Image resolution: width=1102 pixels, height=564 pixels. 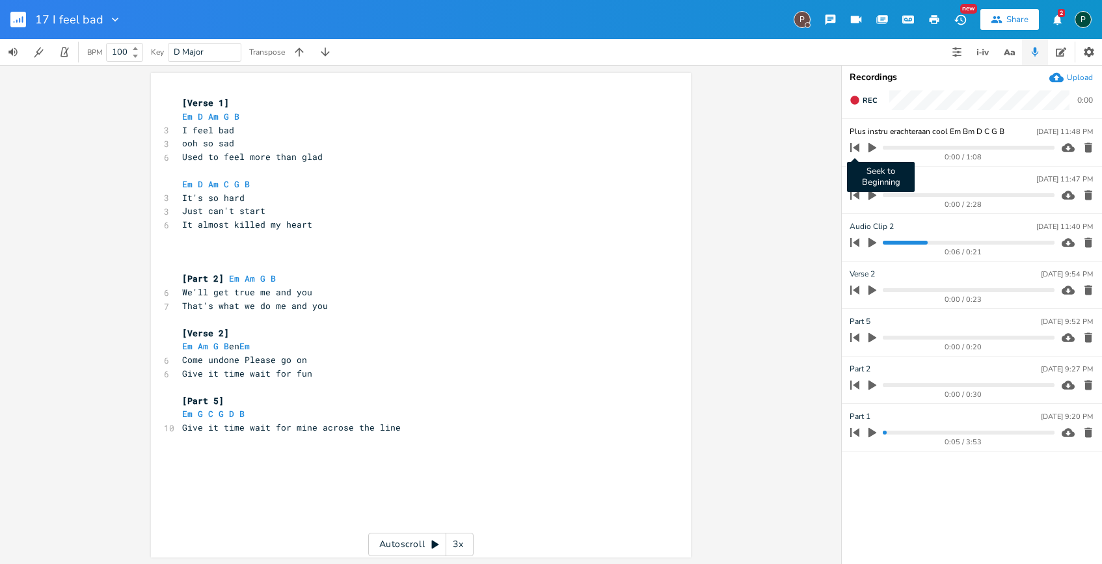 What do you see at coordinates (960, 20) in the screenshot?
I see `button: New` at bounding box center [960, 20].